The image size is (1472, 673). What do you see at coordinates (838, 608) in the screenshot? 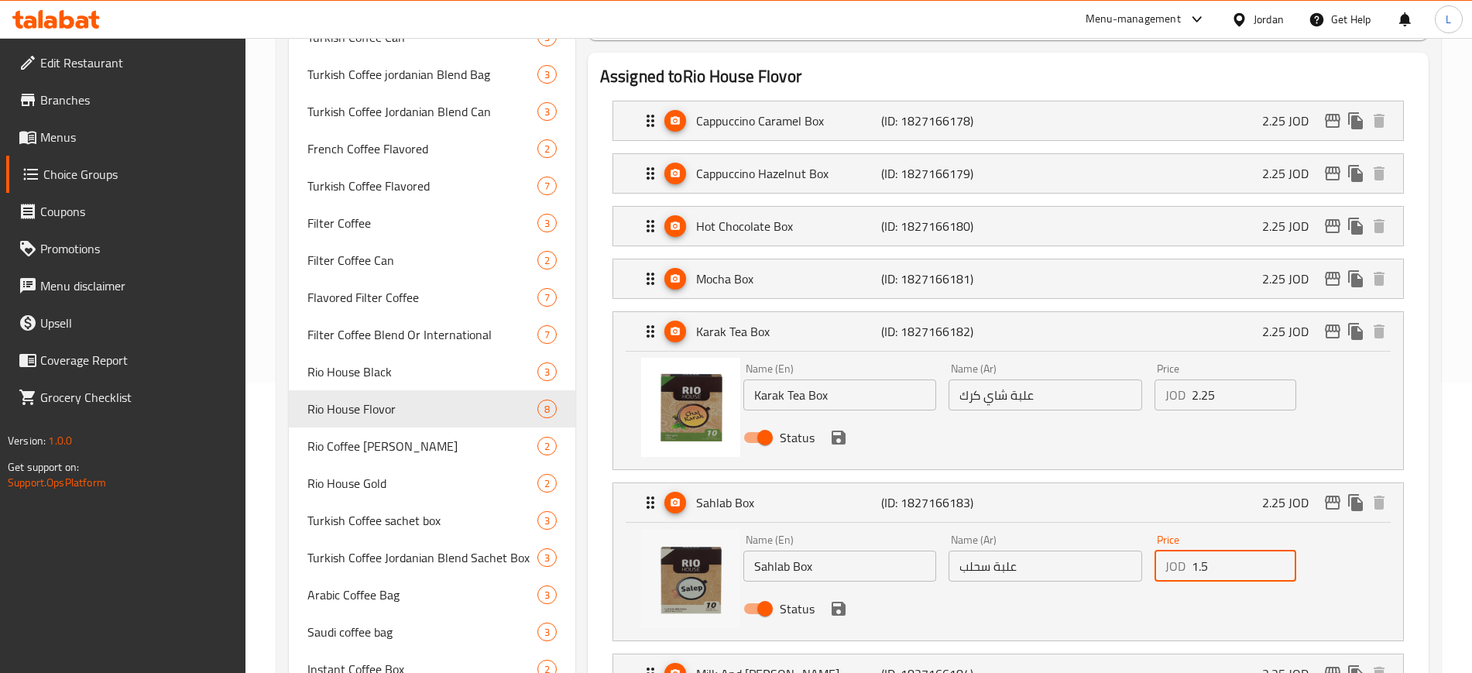
I see `button: save` at bounding box center [838, 608].